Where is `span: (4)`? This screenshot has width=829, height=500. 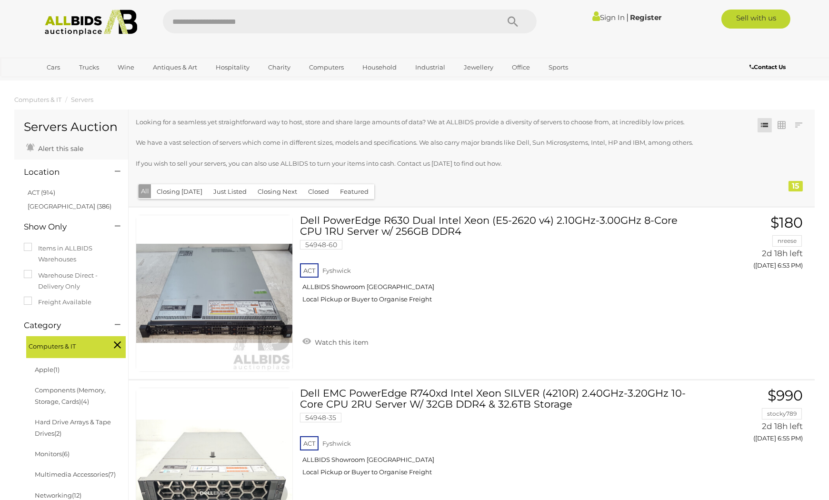
span: (4) is located at coordinates (85, 401).